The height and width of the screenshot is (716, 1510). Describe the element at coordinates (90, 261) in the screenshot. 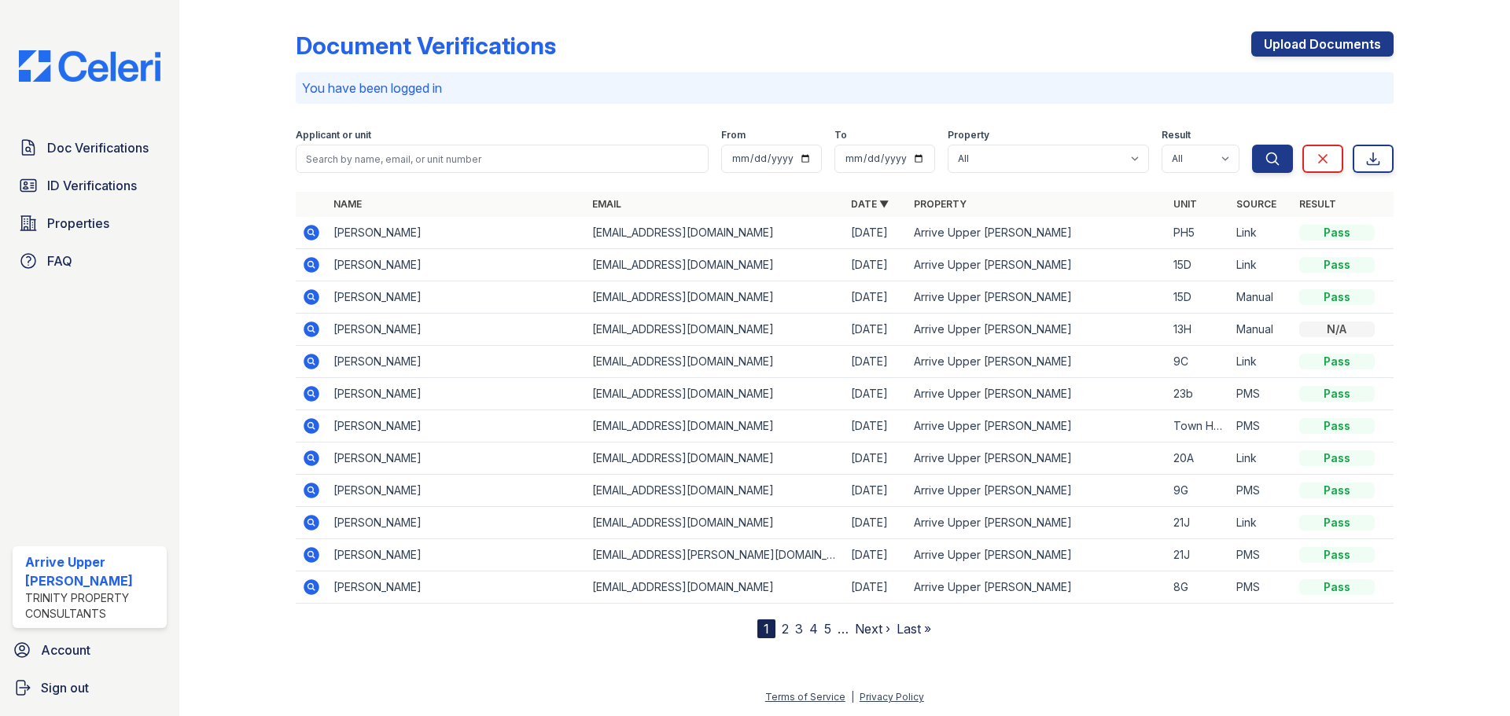

I see `a: FAQ` at that location.